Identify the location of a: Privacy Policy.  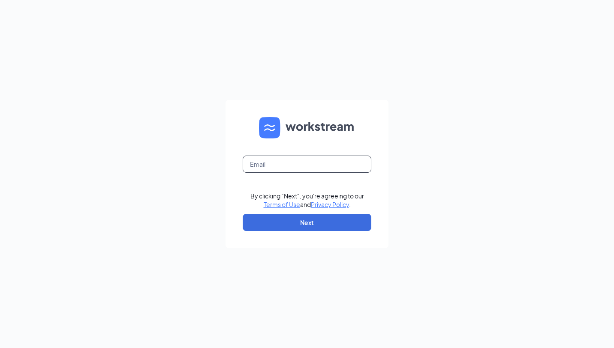
(330, 205).